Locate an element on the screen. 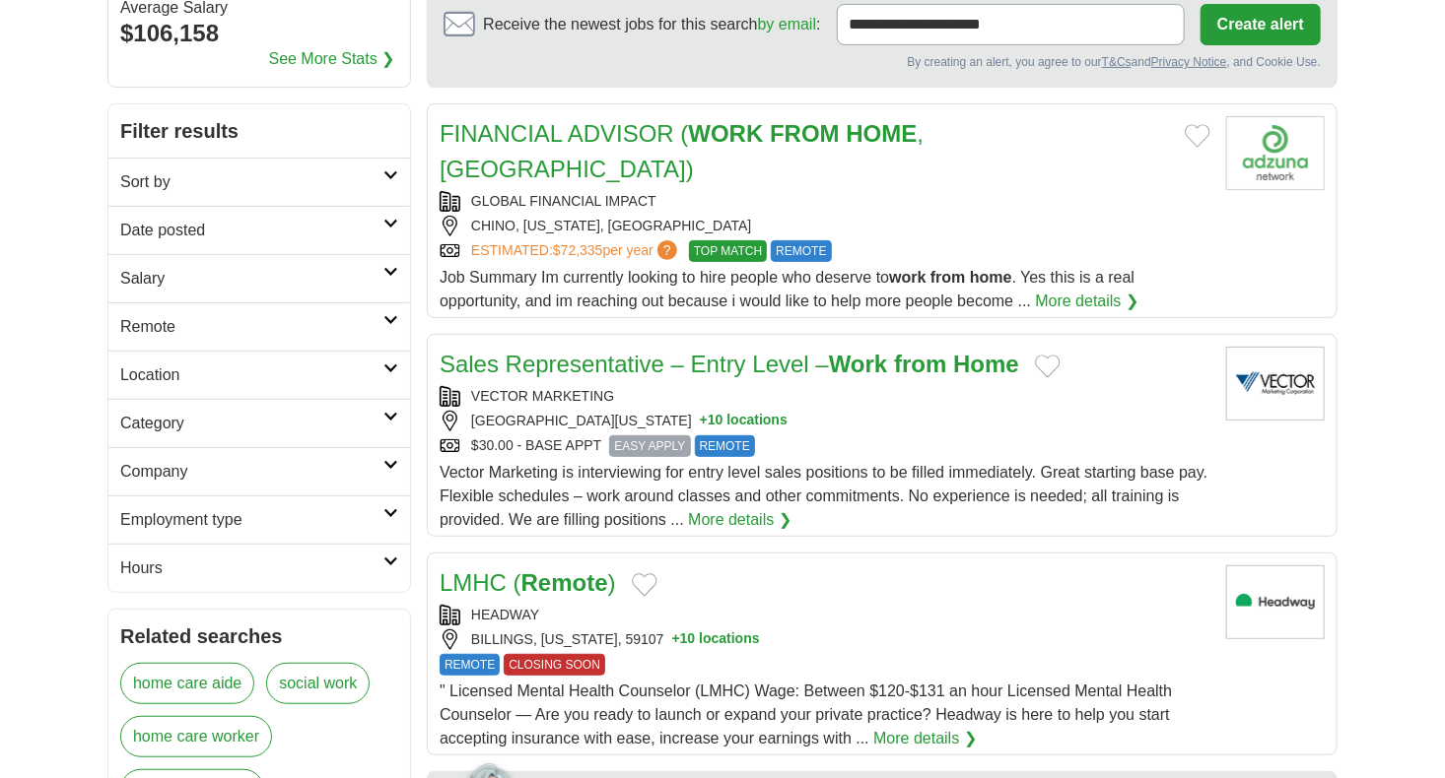  div: GLOBAL FINANCIAL IMPACT is located at coordinates (825, 201).